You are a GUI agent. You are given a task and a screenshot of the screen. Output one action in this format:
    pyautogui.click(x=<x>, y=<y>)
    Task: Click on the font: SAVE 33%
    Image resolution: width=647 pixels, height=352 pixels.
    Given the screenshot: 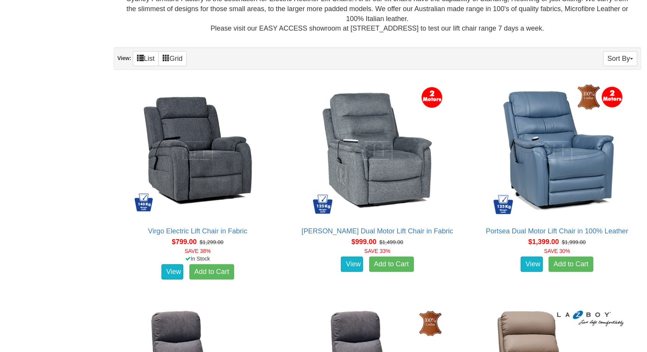 What is the action you would take?
    pyautogui.click(x=377, y=251)
    